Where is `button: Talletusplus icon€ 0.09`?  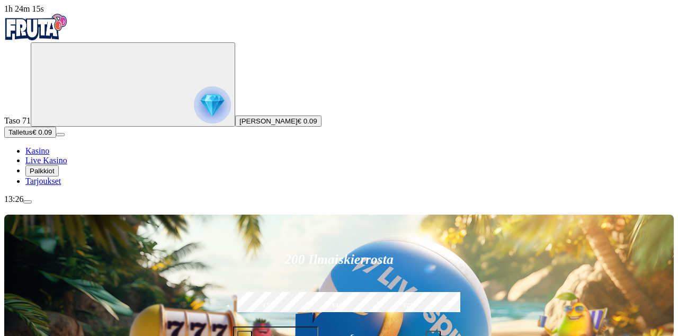 button: Talletusplus icon€ 0.09 is located at coordinates (30, 132).